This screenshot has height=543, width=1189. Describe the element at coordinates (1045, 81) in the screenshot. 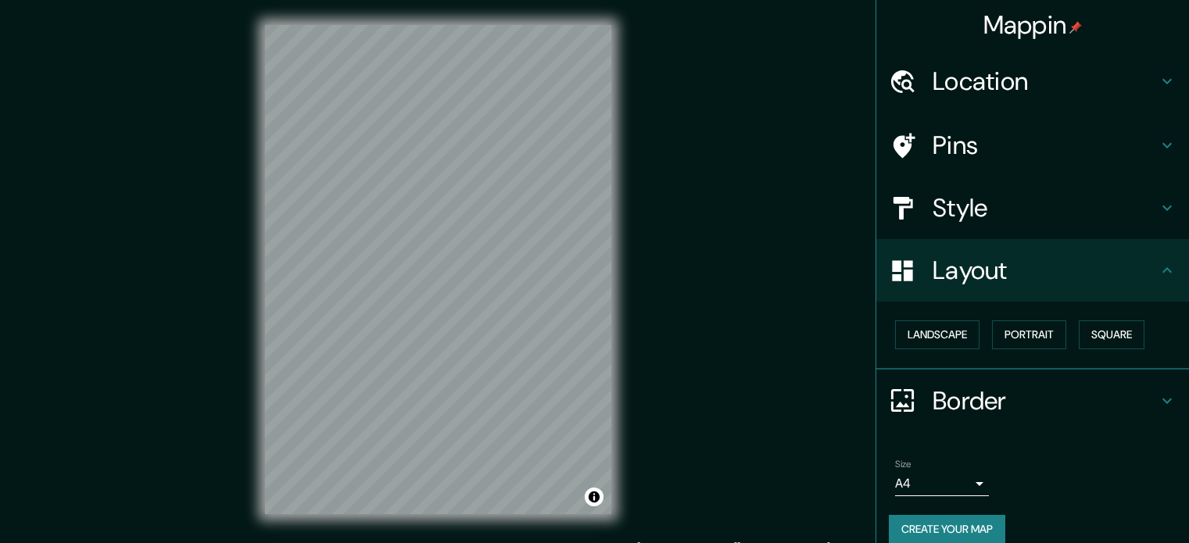

I see `h4: Location` at that location.